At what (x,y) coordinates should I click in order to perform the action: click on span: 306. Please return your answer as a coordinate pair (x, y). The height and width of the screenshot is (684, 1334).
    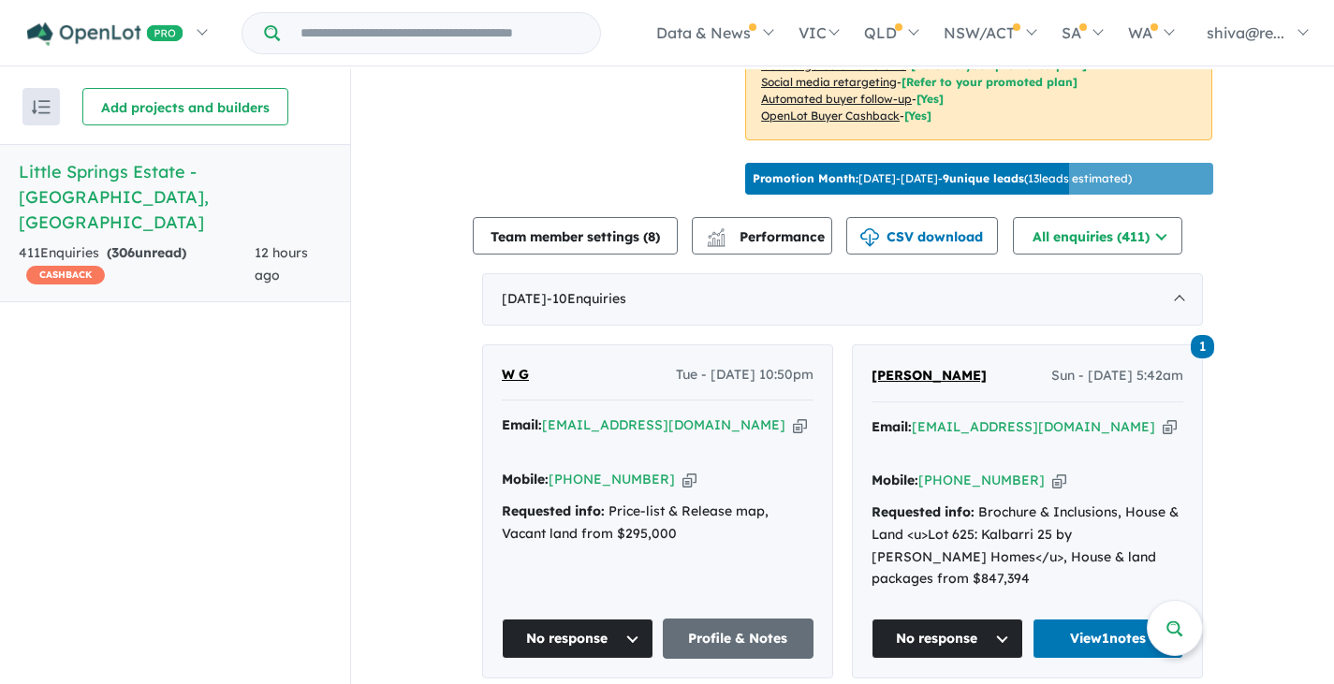
    Looking at the image, I should click on (123, 253).